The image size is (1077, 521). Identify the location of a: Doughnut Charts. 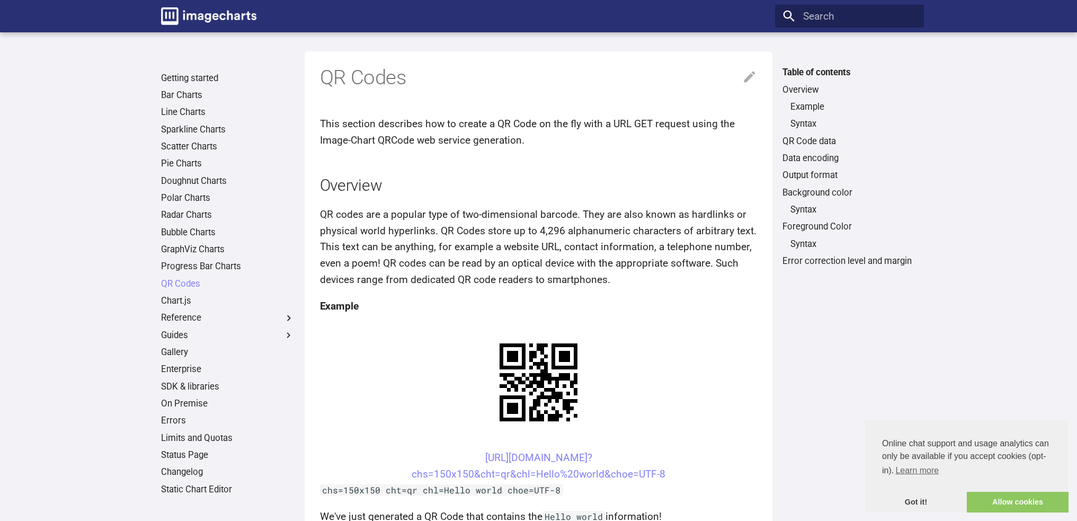
(228, 181).